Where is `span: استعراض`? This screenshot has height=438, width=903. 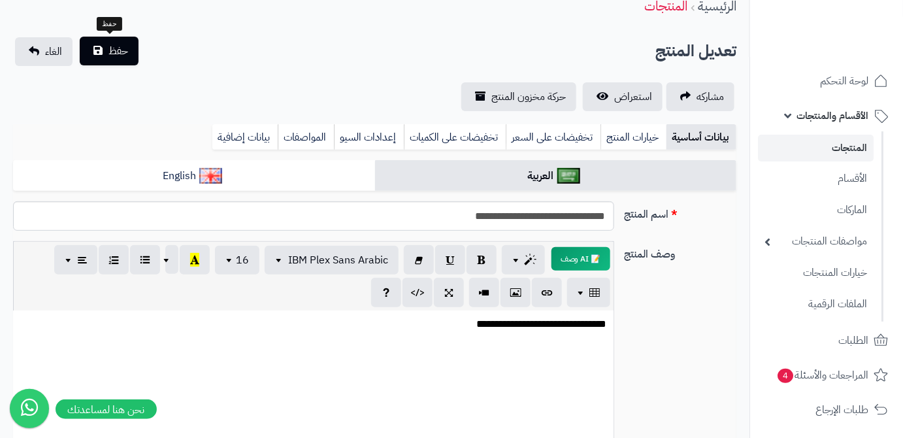
span: استعراض is located at coordinates (633, 97).